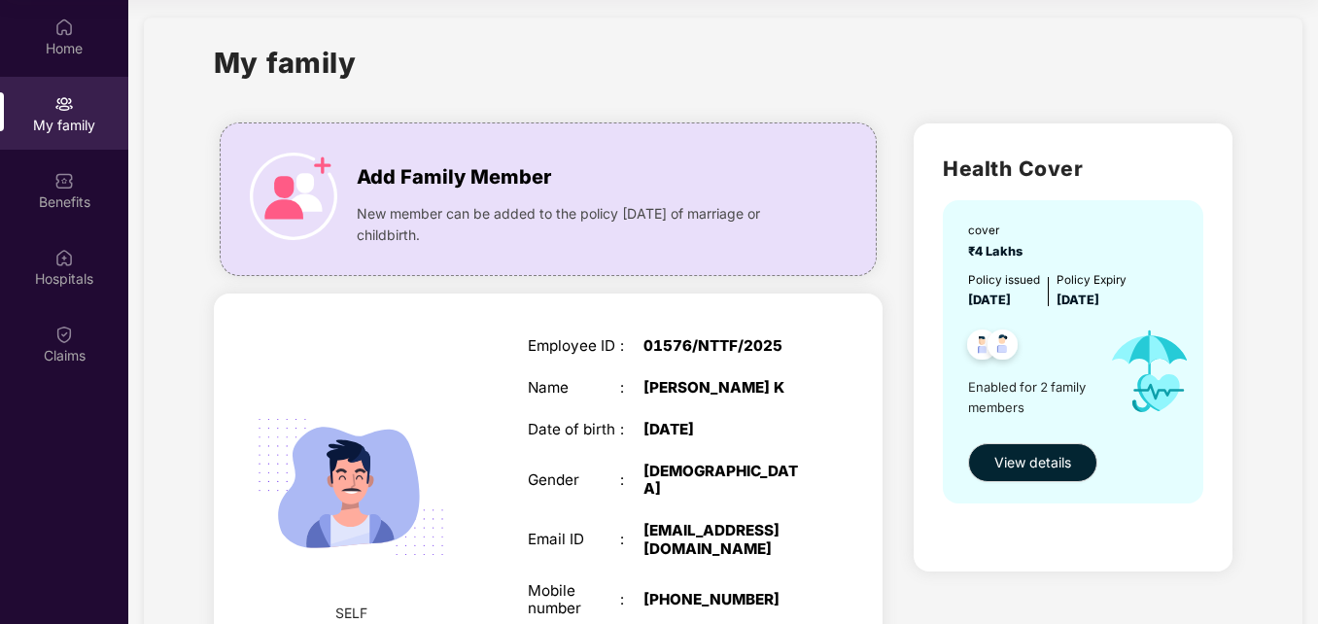 This screenshot has width=1318, height=624. Describe the element at coordinates (64, 258) in the screenshot. I see `img: svg+xml;base64,PHN2ZyBpZD0iSG9zcGl0YWxzIiB4bWxucz0iaHR0cDovL3d3dy53My5vcmcvMjAwMC9zdmciIHdpZHRoPS...` at that location.